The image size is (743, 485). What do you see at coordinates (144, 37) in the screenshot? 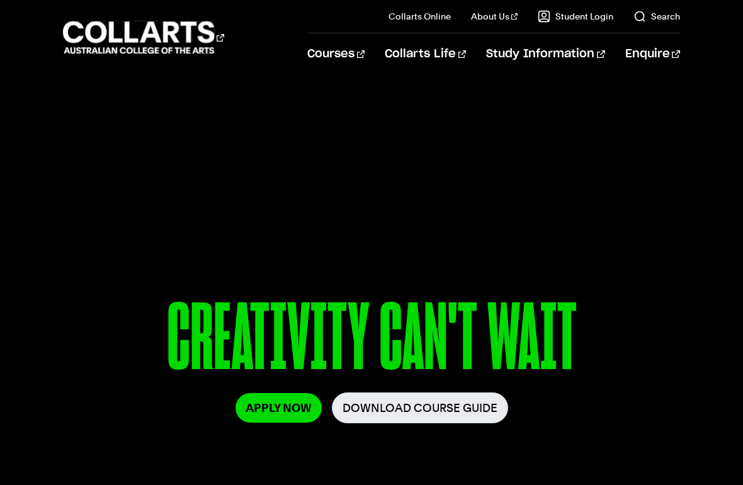
I see `div: Go to homepage` at bounding box center [144, 37].